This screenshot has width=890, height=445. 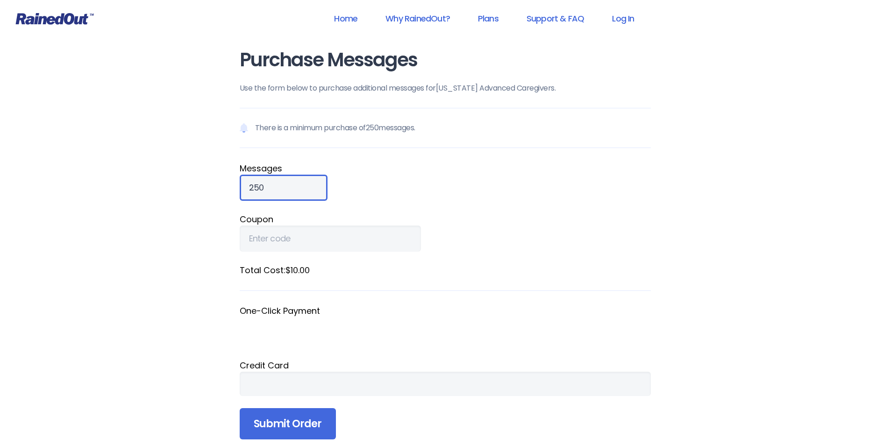 I want to click on a: Plans, so click(x=488, y=18).